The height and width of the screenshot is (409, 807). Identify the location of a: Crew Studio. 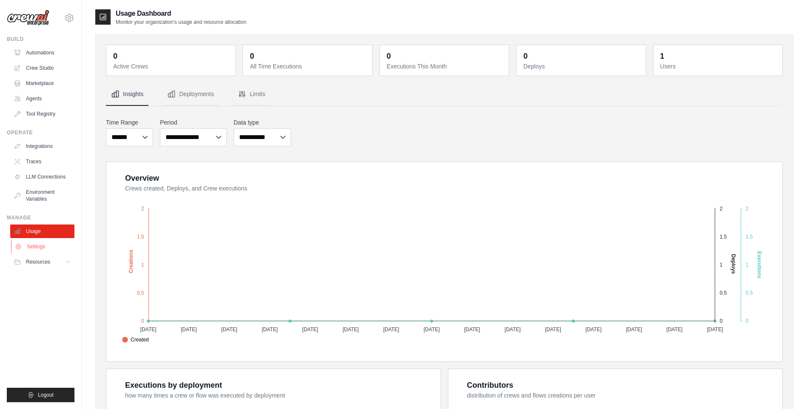
(42, 68).